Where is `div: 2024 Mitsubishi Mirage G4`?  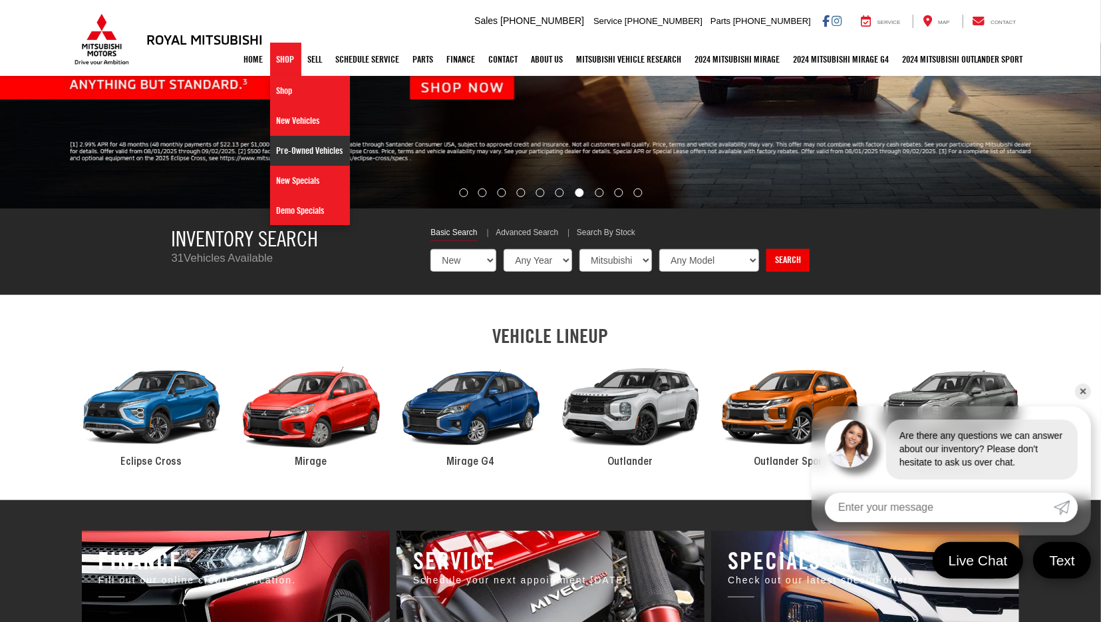 div: 2024 Mitsubishi Mirage G4 is located at coordinates (471, 407).